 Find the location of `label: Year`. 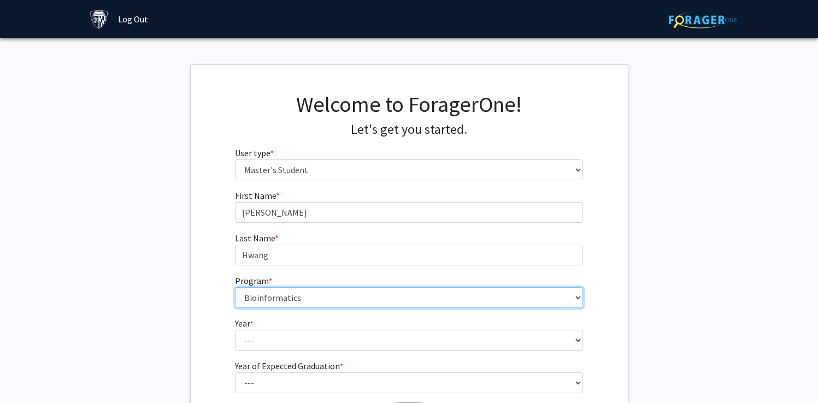

label: Year is located at coordinates (244, 323).